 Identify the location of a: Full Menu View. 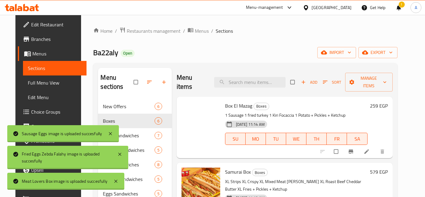
(55, 83).